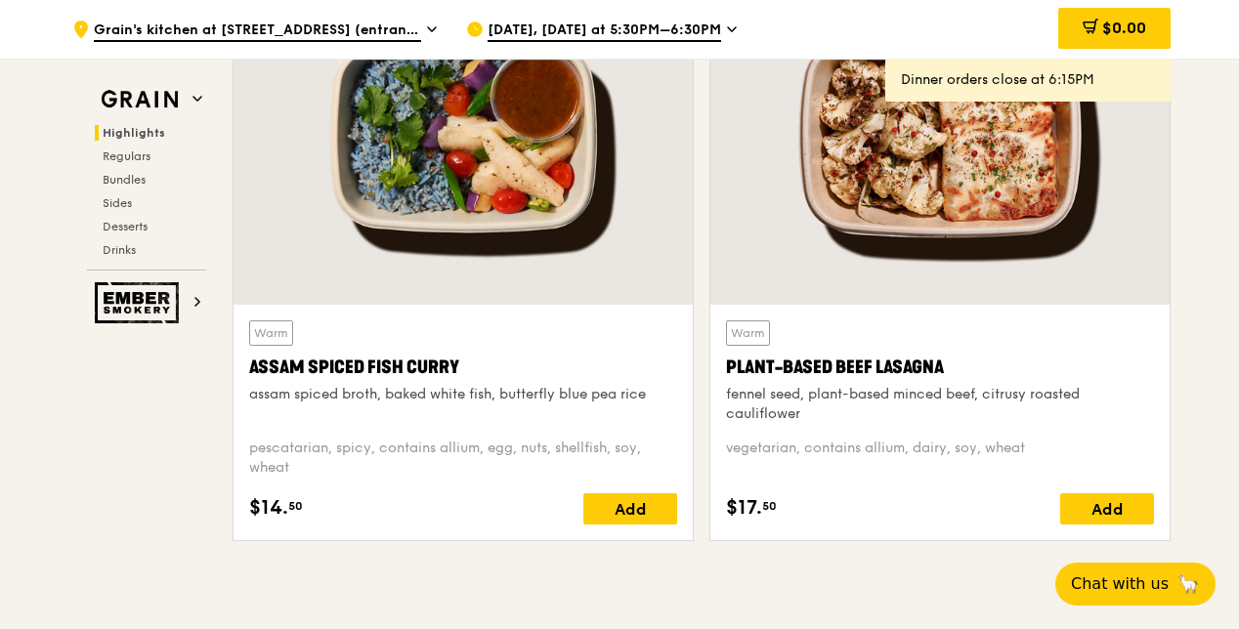  I want to click on div: fennel seed, plant-based minced beef, citrusy roasted cauliflower, so click(940, 405).